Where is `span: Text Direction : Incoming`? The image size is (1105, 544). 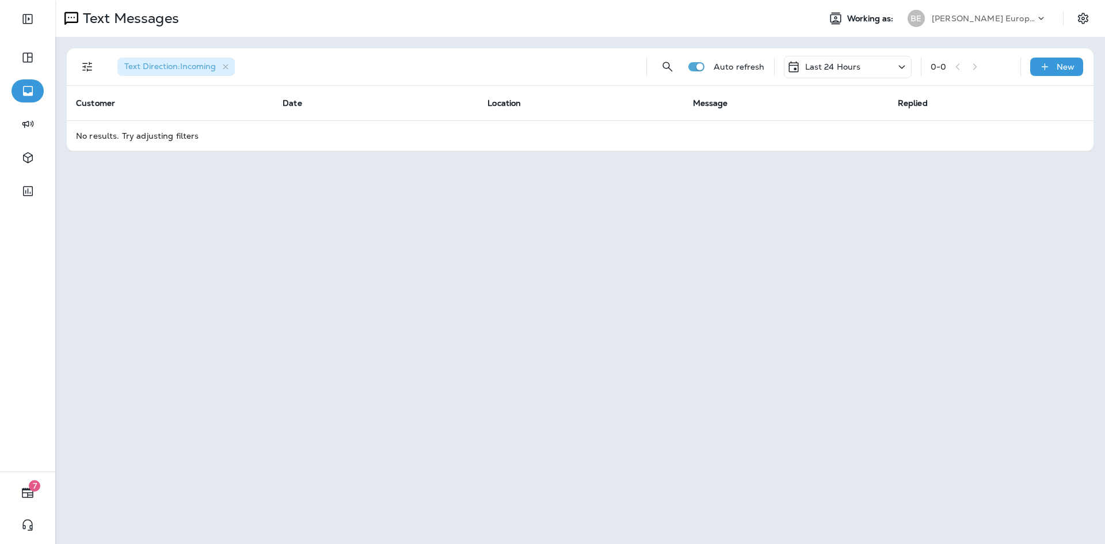
span: Text Direction : Incoming is located at coordinates (170, 66).